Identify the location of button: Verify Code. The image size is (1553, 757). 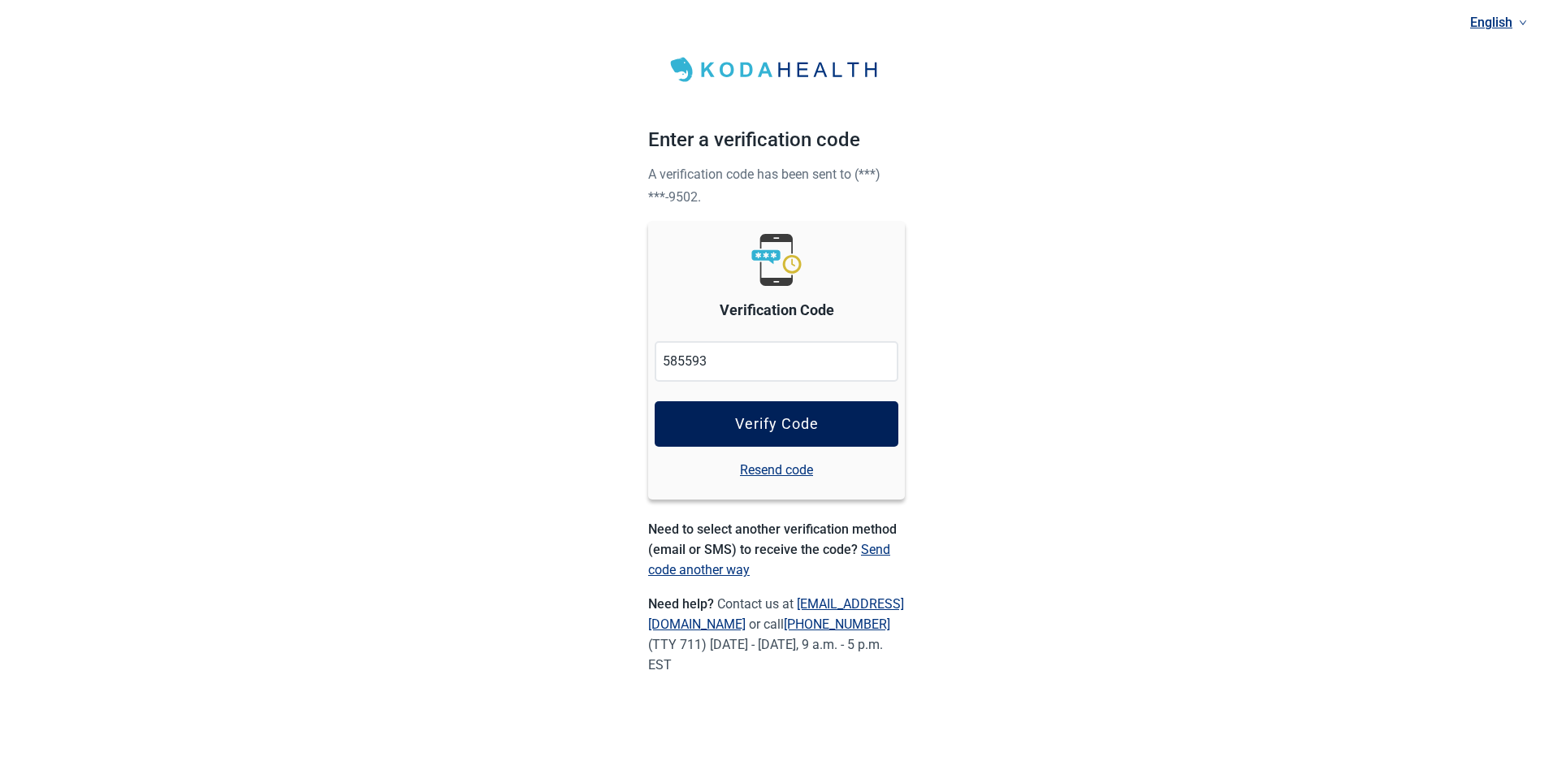
(777, 424).